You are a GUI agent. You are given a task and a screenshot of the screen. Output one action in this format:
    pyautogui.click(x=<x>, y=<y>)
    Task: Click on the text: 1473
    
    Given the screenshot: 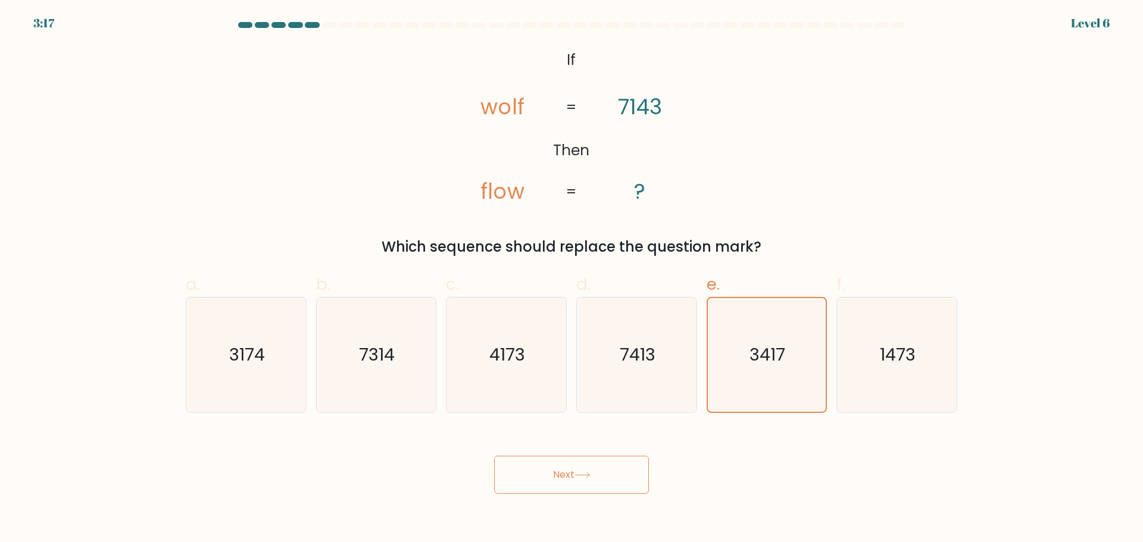 What is the action you would take?
    pyautogui.click(x=898, y=355)
    